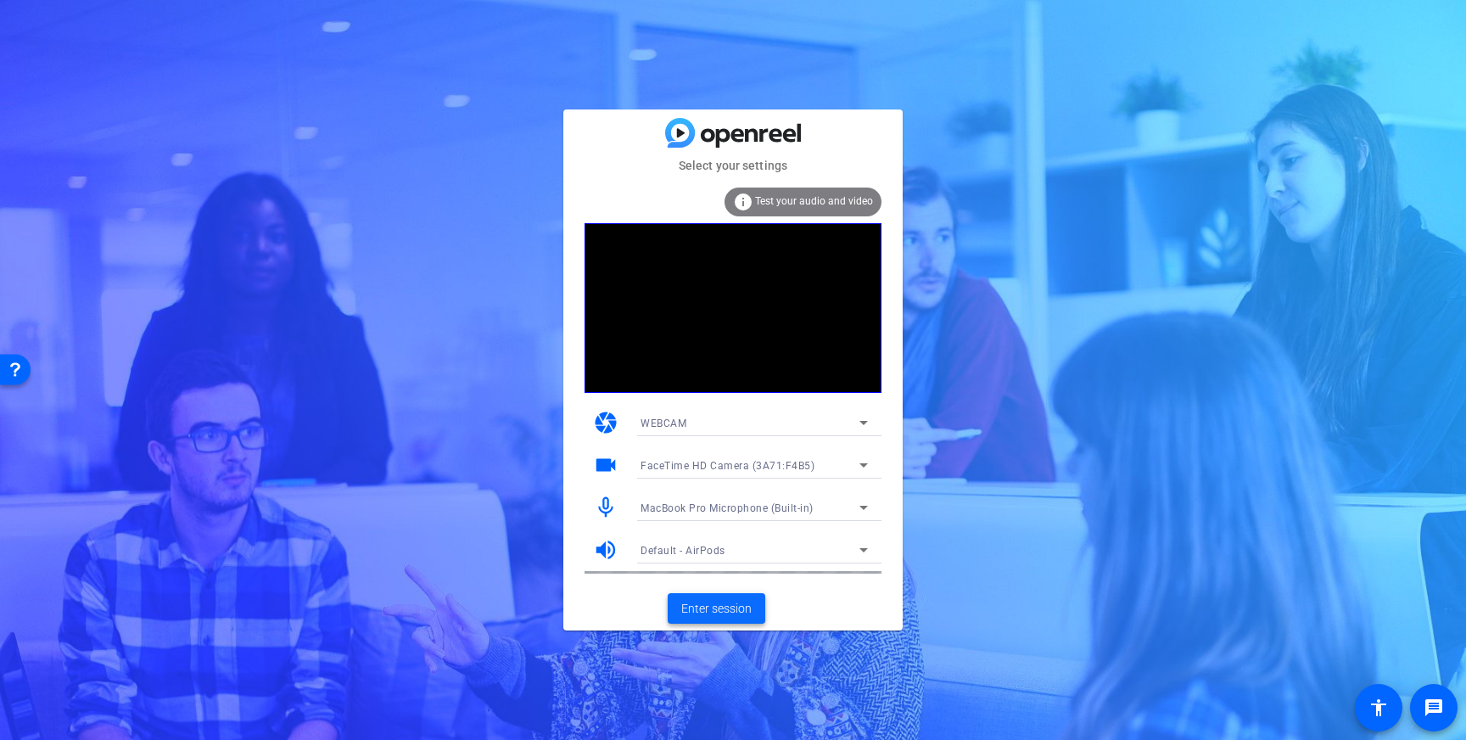  Describe the element at coordinates (1378, 707) in the screenshot. I see `mat-icon: accessibility` at that location.